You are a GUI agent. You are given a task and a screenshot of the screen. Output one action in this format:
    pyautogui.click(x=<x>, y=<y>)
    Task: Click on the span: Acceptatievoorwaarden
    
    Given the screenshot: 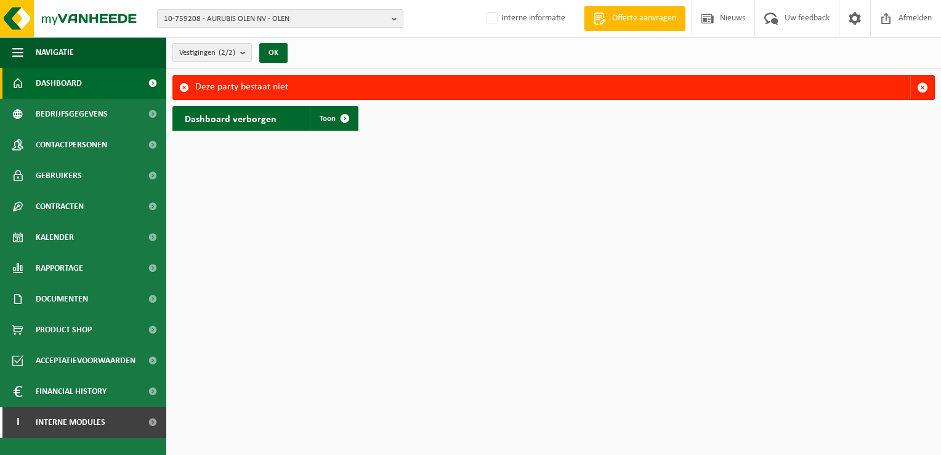 What is the action you would take?
    pyautogui.click(x=86, y=360)
    